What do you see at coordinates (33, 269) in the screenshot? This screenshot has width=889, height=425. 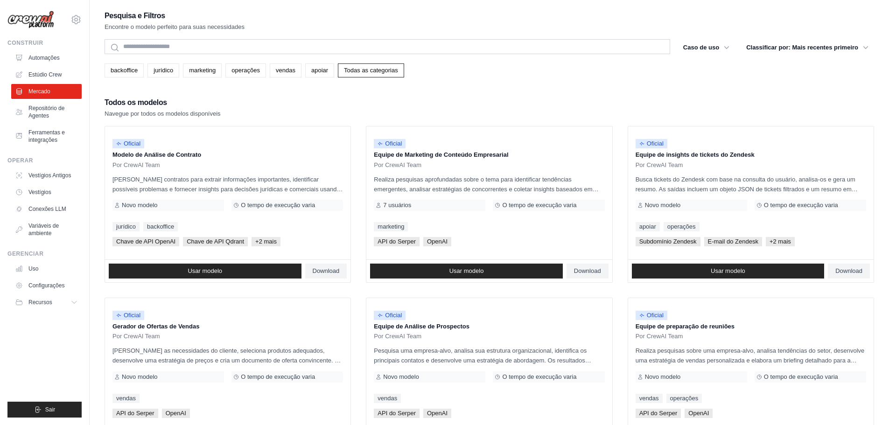 I see `font: Uso` at bounding box center [33, 269].